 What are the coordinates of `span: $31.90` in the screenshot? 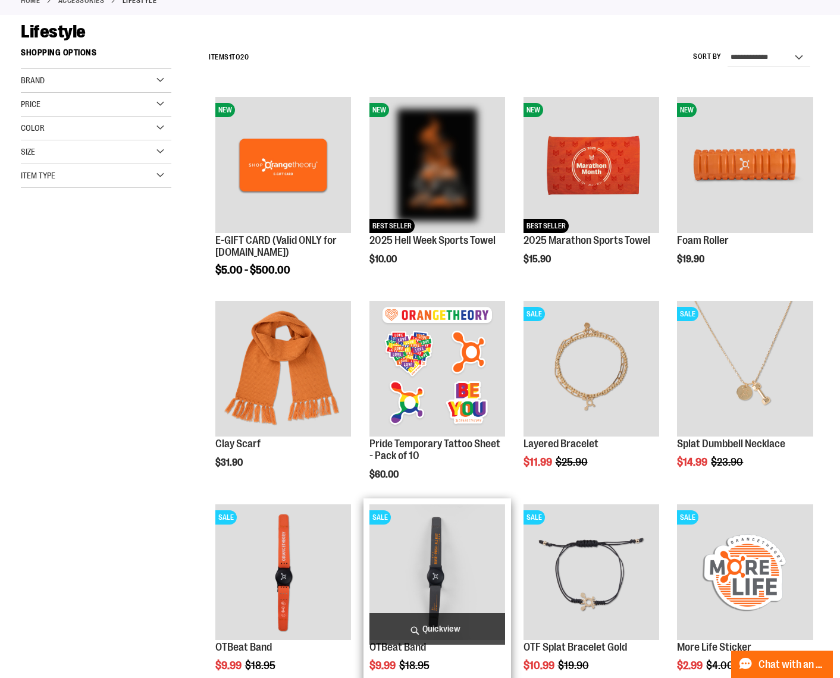 It's located at (230, 463).